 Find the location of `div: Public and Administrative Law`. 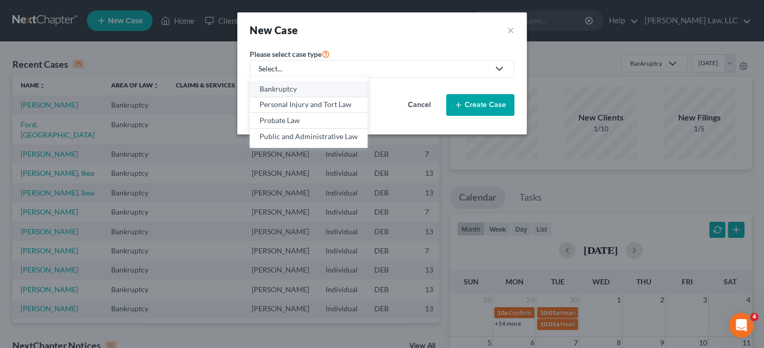

div: Public and Administrative Law is located at coordinates (309, 136).